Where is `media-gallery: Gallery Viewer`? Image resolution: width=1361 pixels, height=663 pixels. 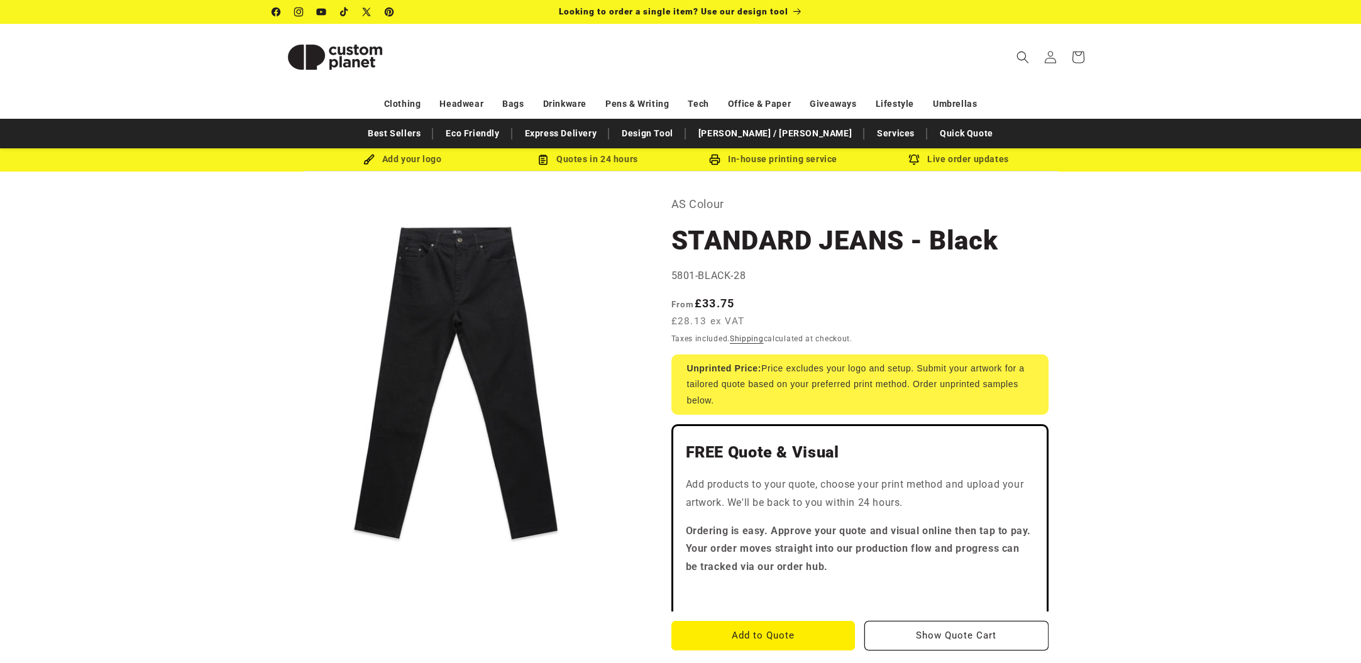
media-gallery: Gallery Viewer is located at coordinates (456, 378).